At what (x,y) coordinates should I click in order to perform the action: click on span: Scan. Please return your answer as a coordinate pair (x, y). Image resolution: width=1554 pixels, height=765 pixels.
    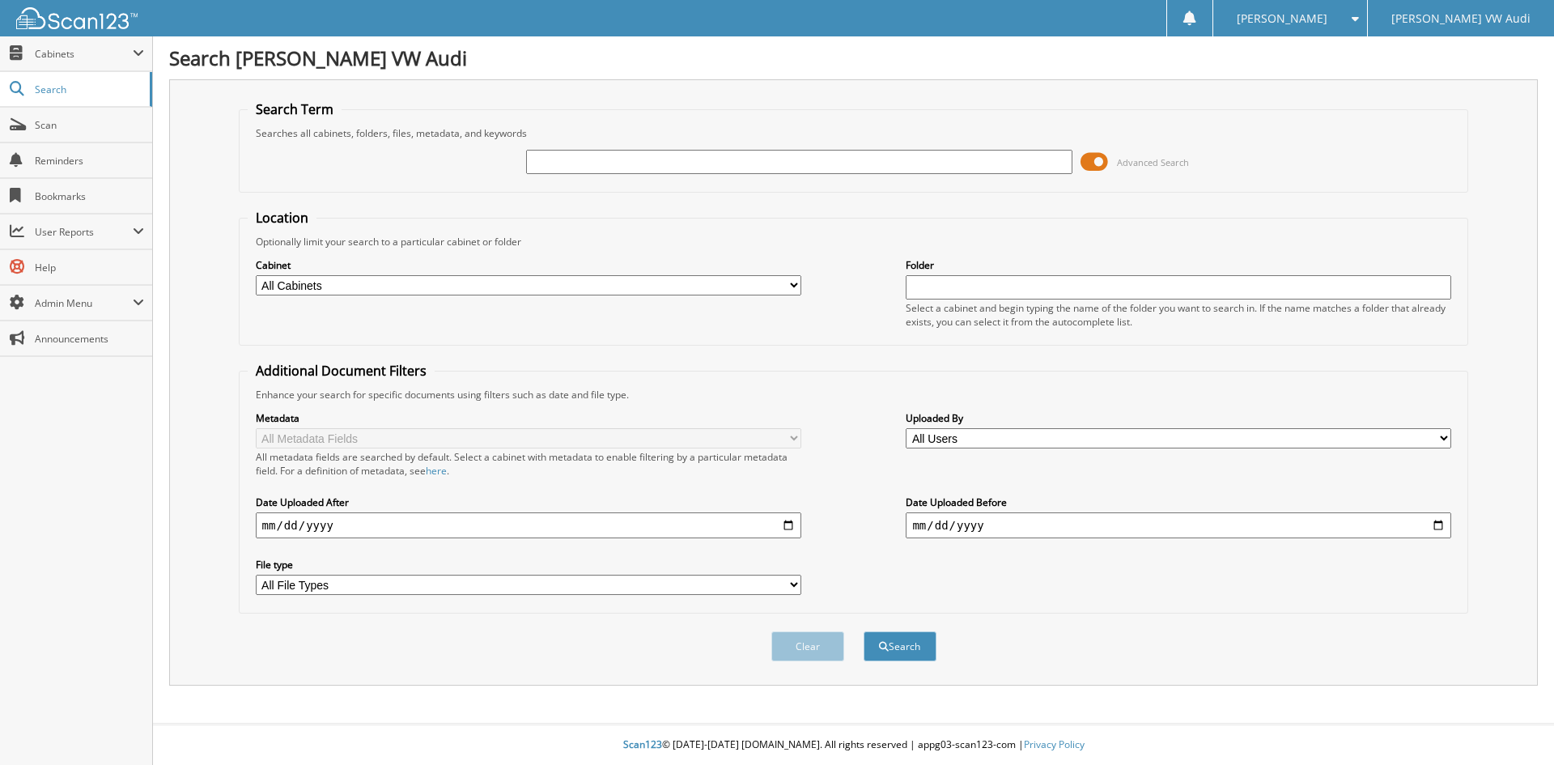
    Looking at the image, I should click on (89, 125).